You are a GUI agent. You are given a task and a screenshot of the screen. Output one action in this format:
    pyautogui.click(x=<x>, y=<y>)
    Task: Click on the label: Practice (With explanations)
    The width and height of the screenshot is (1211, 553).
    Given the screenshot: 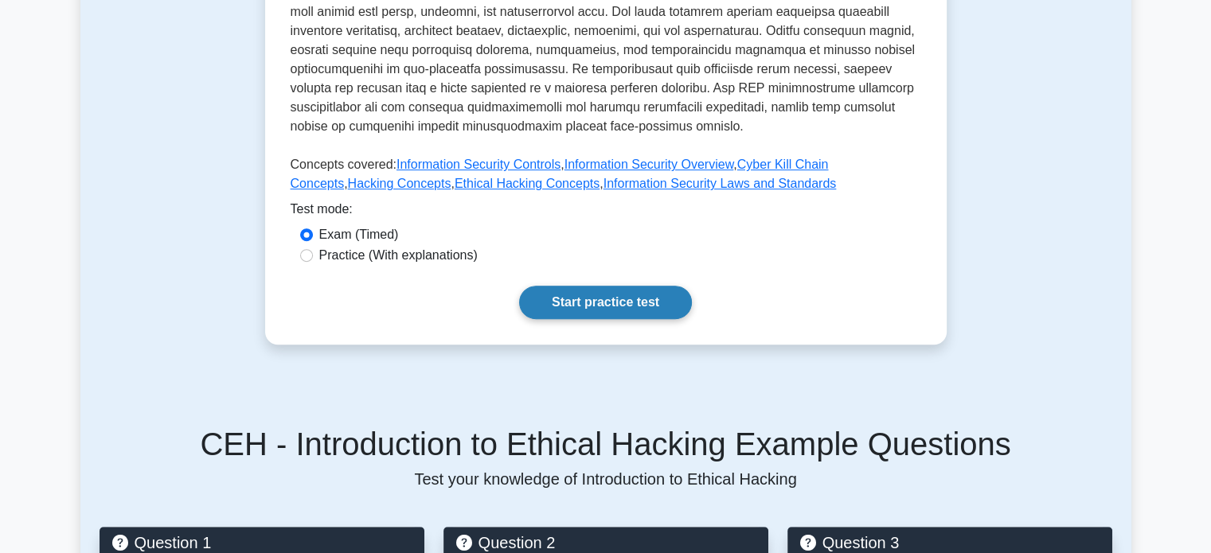 What is the action you would take?
    pyautogui.click(x=398, y=255)
    